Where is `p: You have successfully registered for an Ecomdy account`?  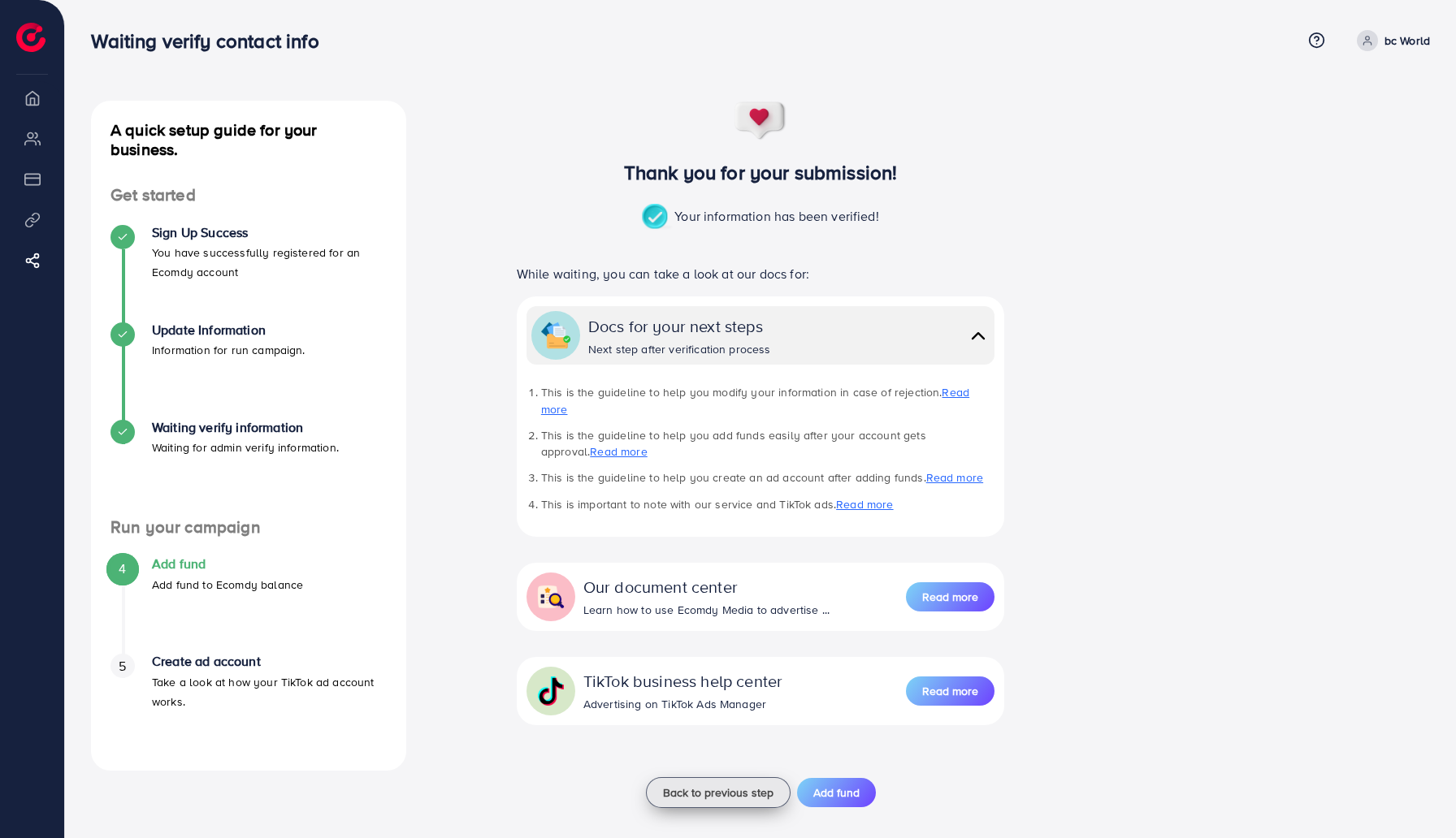
p: You have successfully registered for an Ecomdy account is located at coordinates (269, 262).